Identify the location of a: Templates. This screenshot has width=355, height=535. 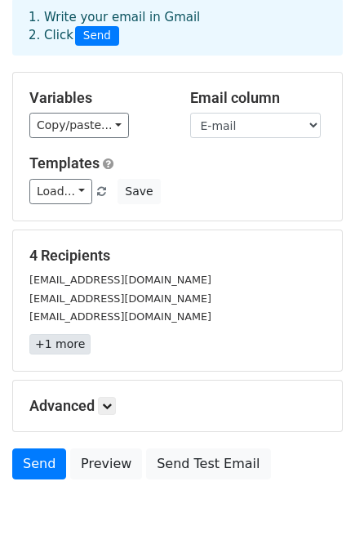
(64, 162).